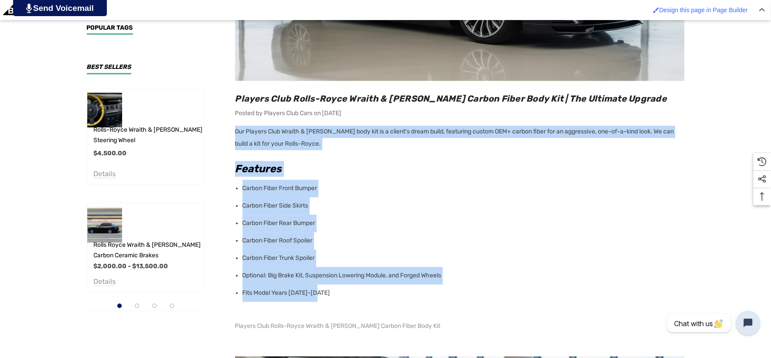 The image size is (771, 358). What do you see at coordinates (109, 69) in the screenshot?
I see `h3: Best Sellers` at bounding box center [109, 69].